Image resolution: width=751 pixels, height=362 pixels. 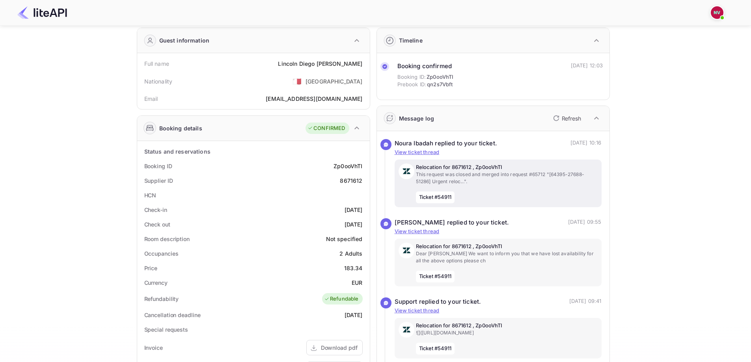 I want to click on span: United States, so click(x=297, y=81).